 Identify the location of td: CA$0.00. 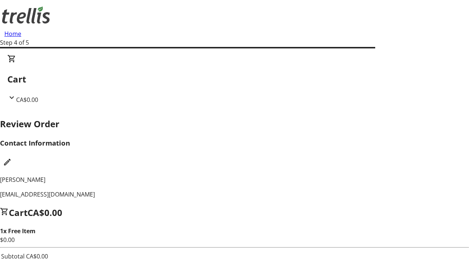
(37, 256).